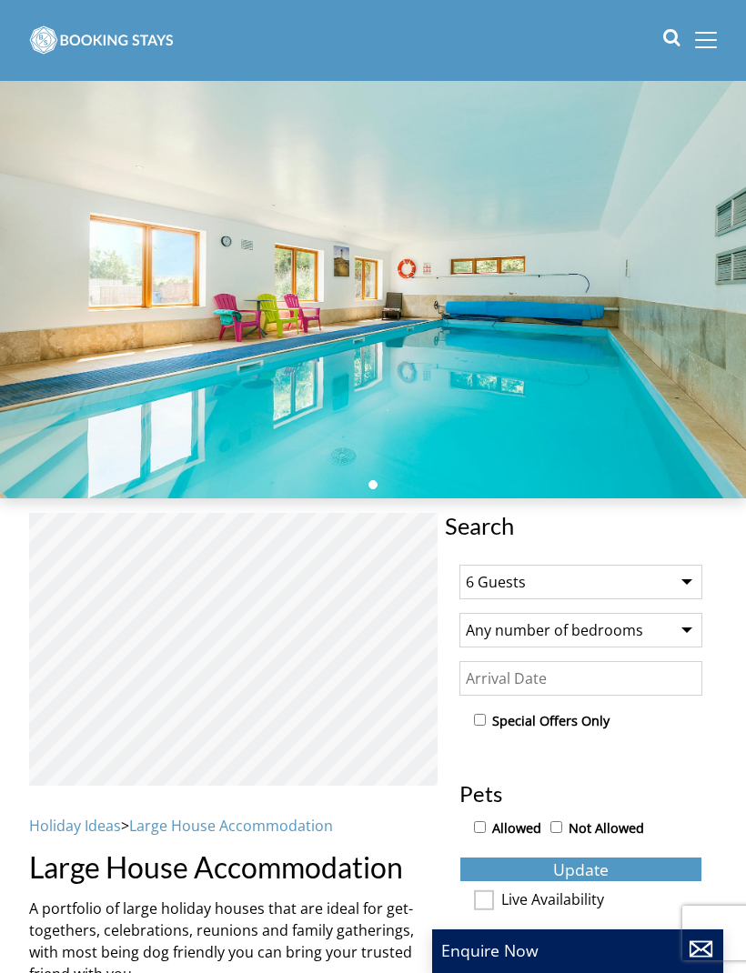  I want to click on label: Allowed, so click(516, 828).